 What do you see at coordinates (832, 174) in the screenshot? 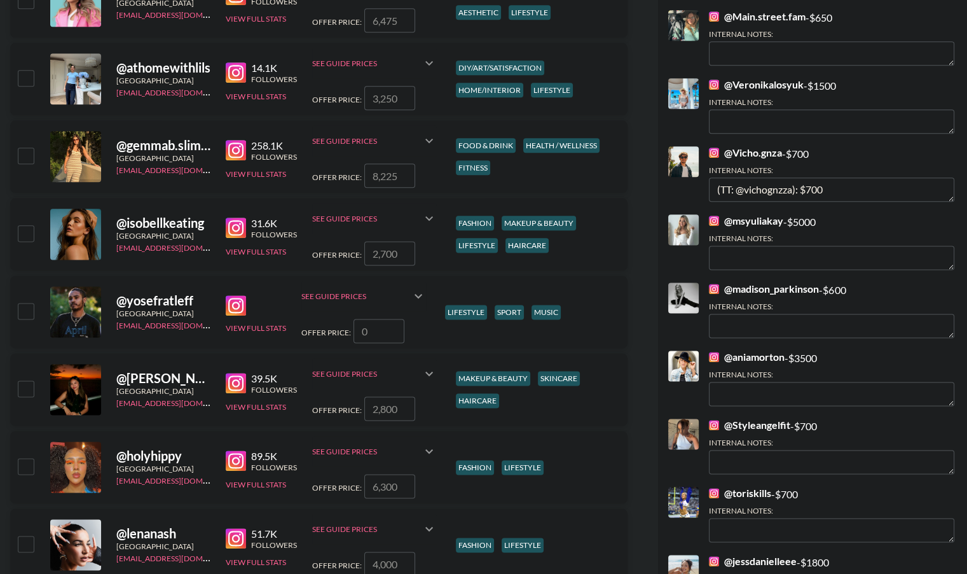
I see `div: - $ 700` at bounding box center [832, 174].